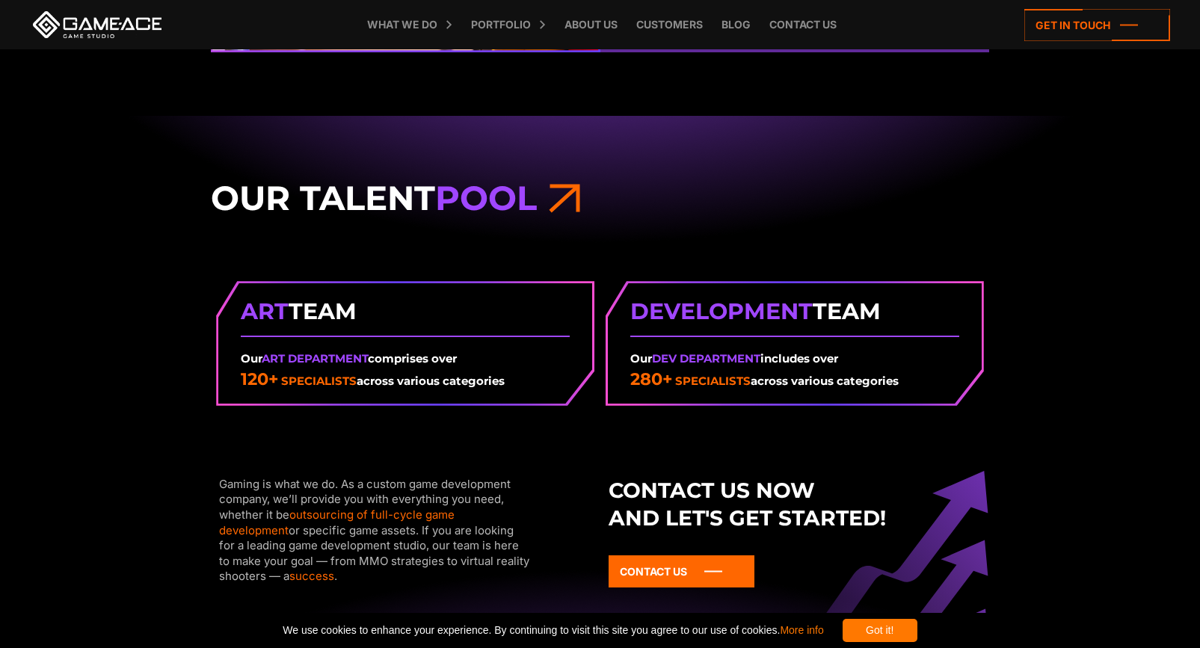 This screenshot has width=1200, height=648. What do you see at coordinates (315, 358) in the screenshot?
I see `span: Art Department` at bounding box center [315, 358].